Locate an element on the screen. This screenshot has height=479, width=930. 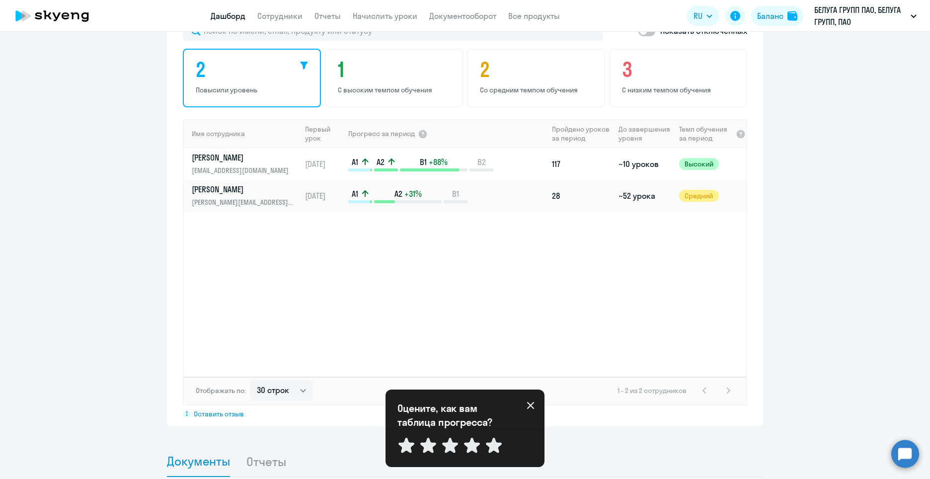
a: Все продукты is located at coordinates (534, 16).